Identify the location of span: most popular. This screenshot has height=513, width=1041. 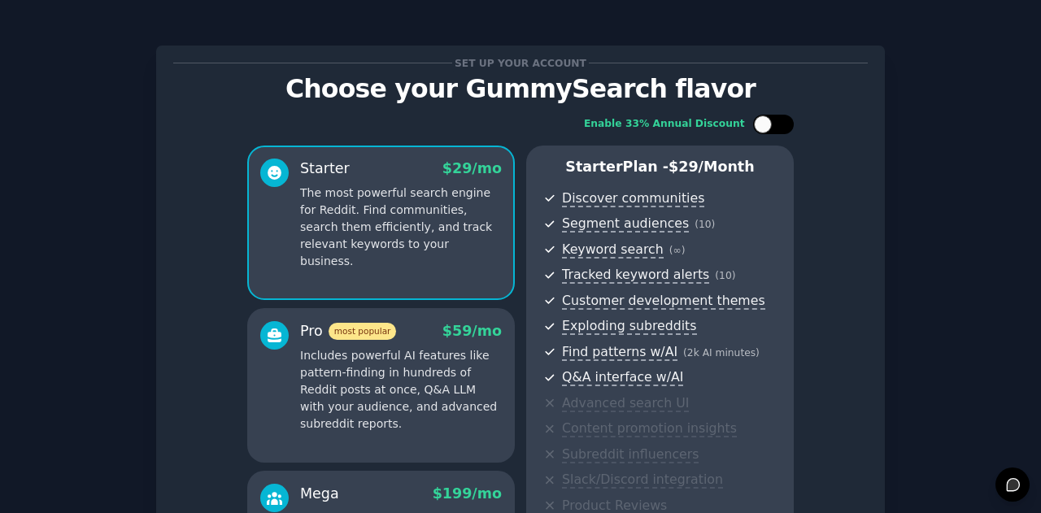
(363, 331).